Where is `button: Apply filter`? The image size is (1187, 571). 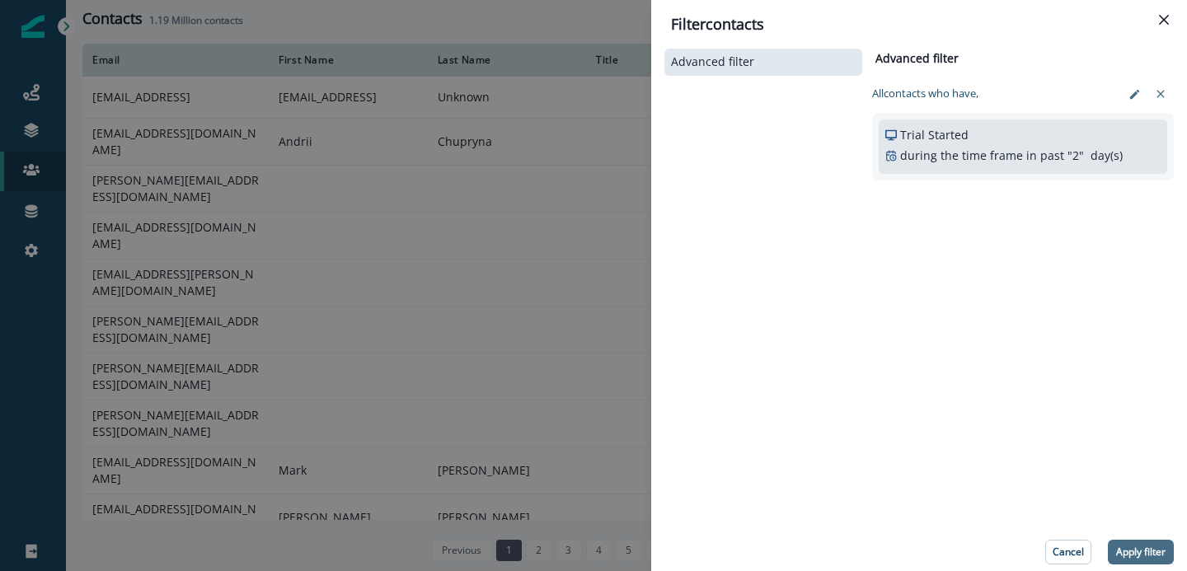 button: Apply filter is located at coordinates (1141, 552).